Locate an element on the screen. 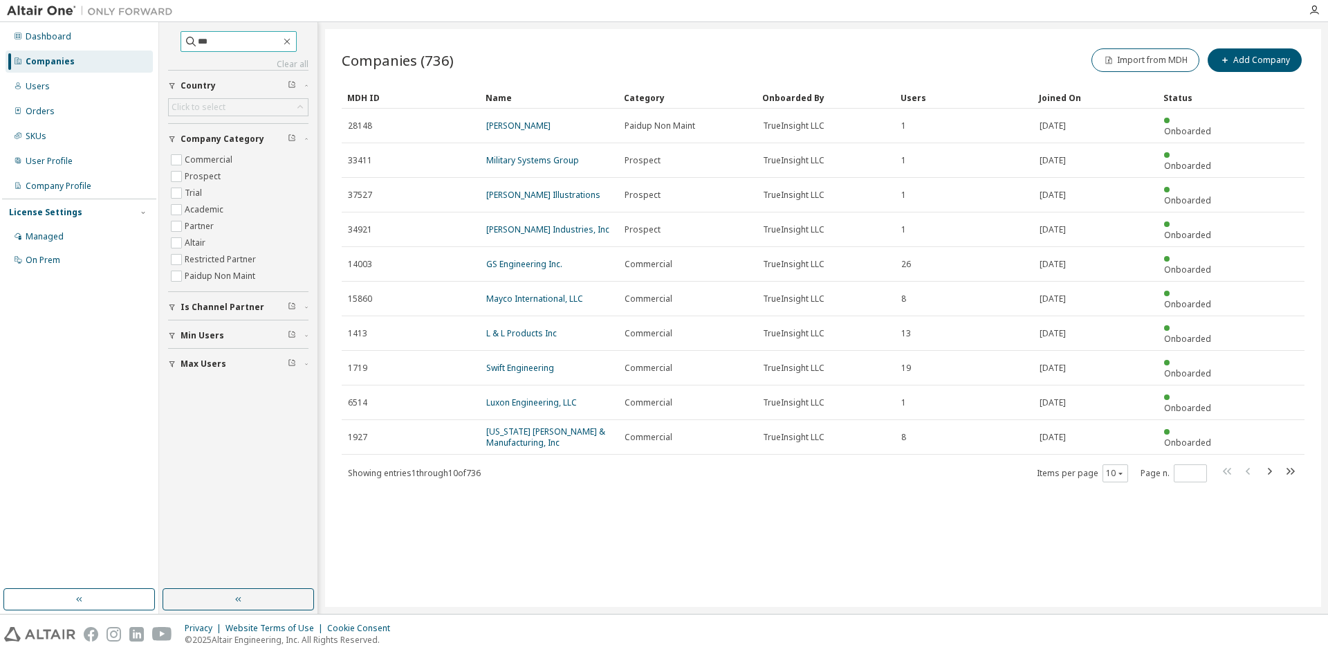 The width and height of the screenshot is (1328, 654). button: Max Users is located at coordinates (238, 364).